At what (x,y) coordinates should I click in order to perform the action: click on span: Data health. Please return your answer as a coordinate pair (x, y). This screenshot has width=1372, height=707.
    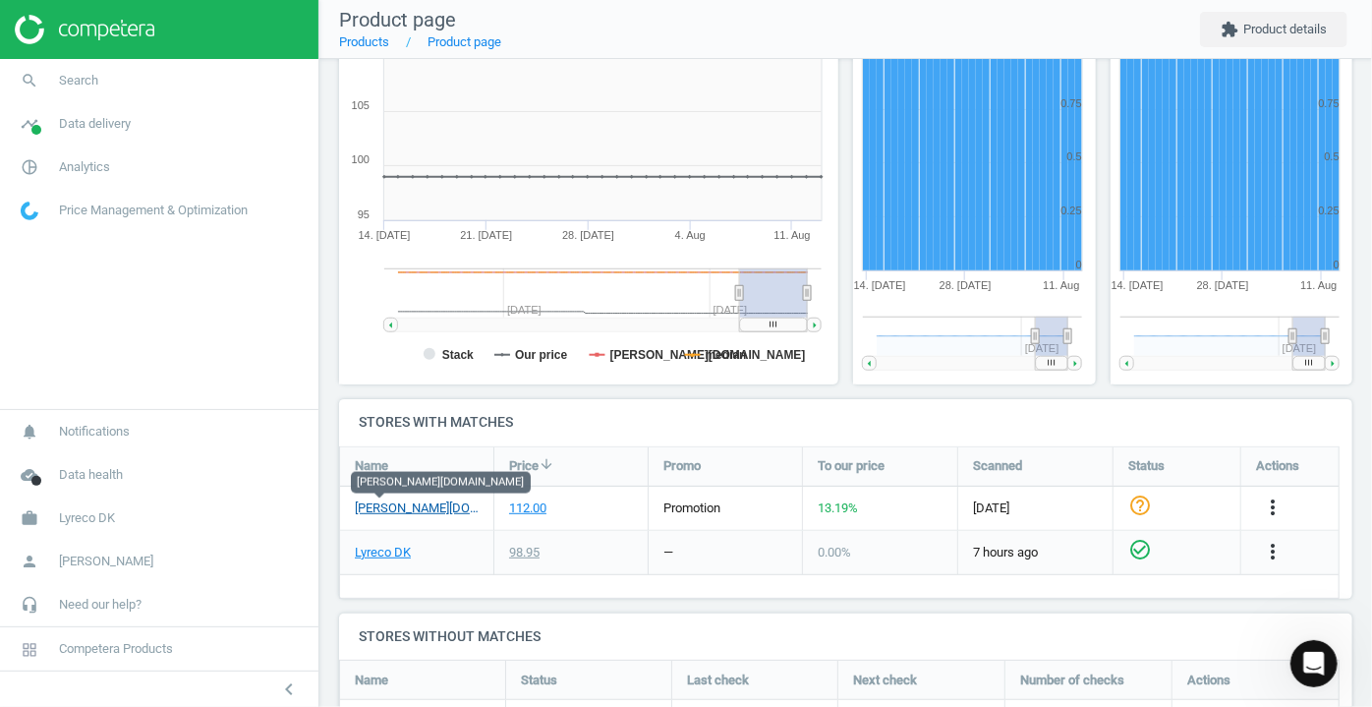
    Looking at the image, I should click on (90, 475).